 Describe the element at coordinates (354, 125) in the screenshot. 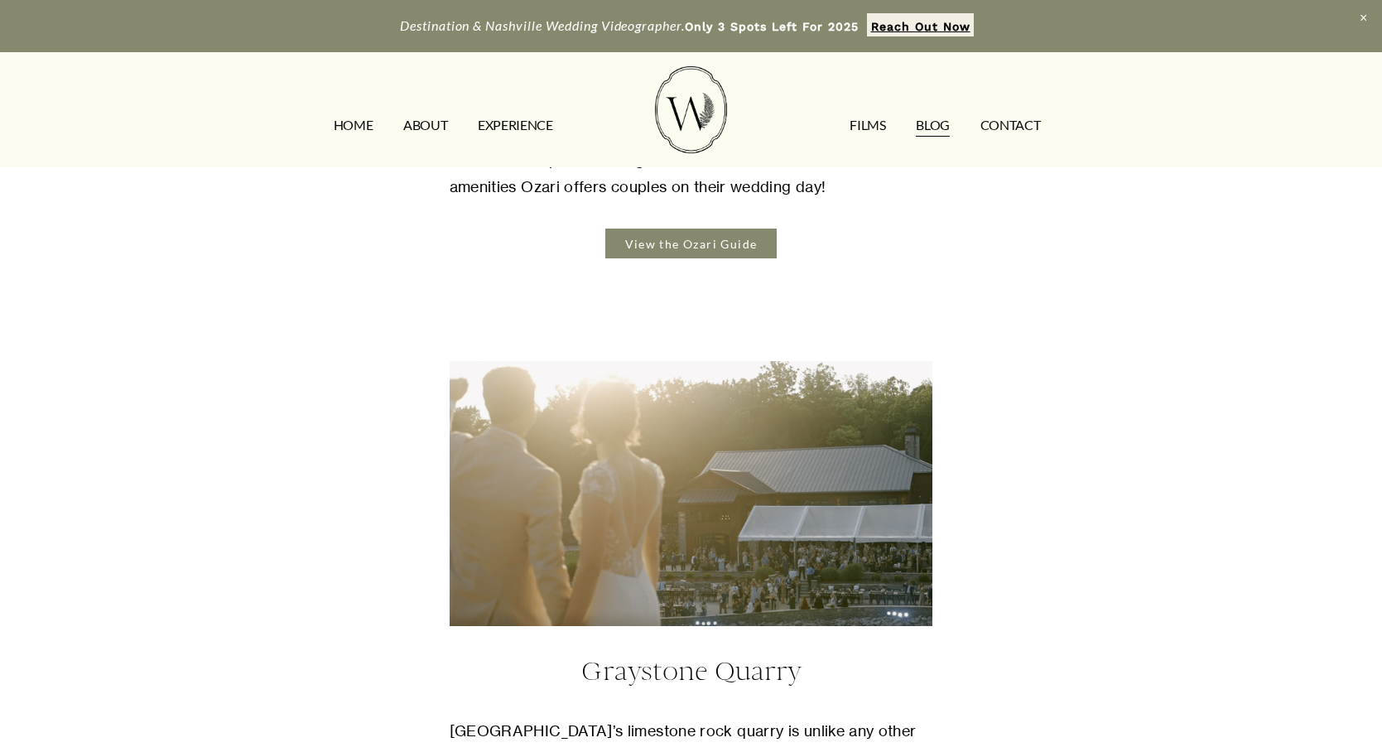

I see `a: HOME` at that location.